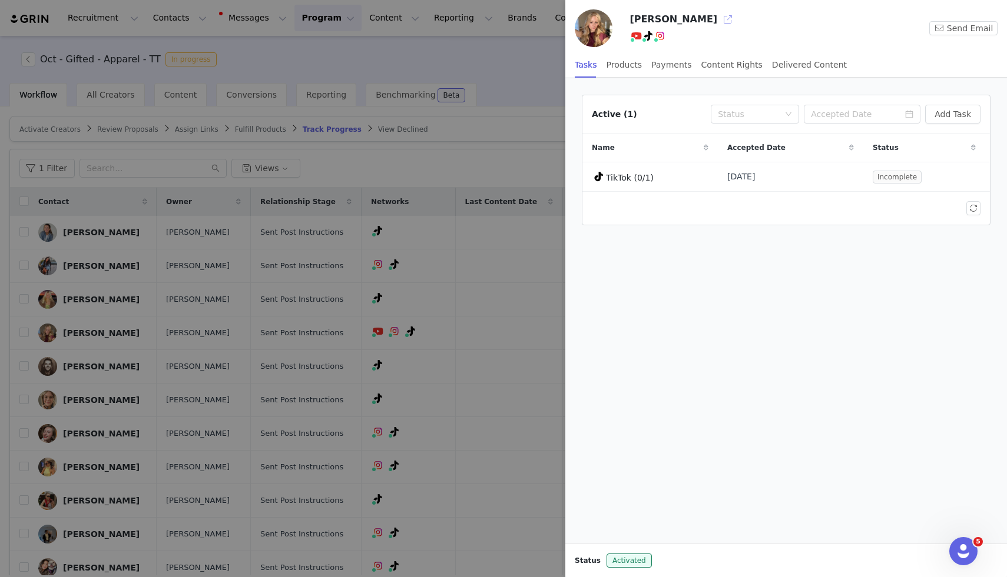  I want to click on span: Activated, so click(629, 561).